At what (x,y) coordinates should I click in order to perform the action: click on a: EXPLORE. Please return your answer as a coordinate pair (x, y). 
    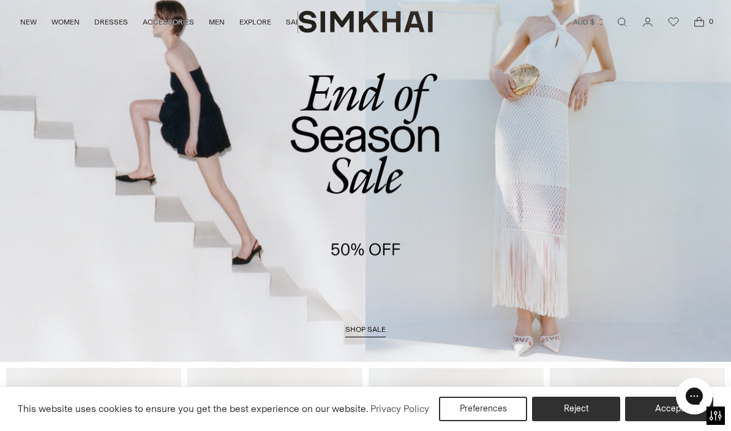
    Looking at the image, I should click on (255, 22).